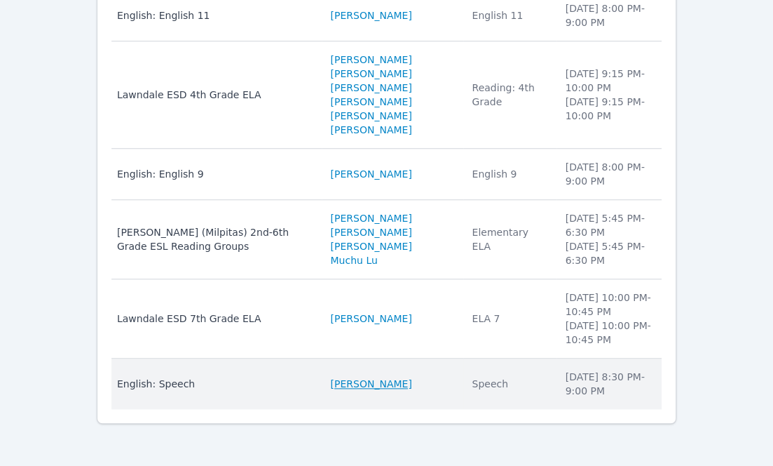 The image size is (773, 466). What do you see at coordinates (215, 95) in the screenshot?
I see `div: Lawndale ESD 4th Grade ELA` at bounding box center [215, 95].